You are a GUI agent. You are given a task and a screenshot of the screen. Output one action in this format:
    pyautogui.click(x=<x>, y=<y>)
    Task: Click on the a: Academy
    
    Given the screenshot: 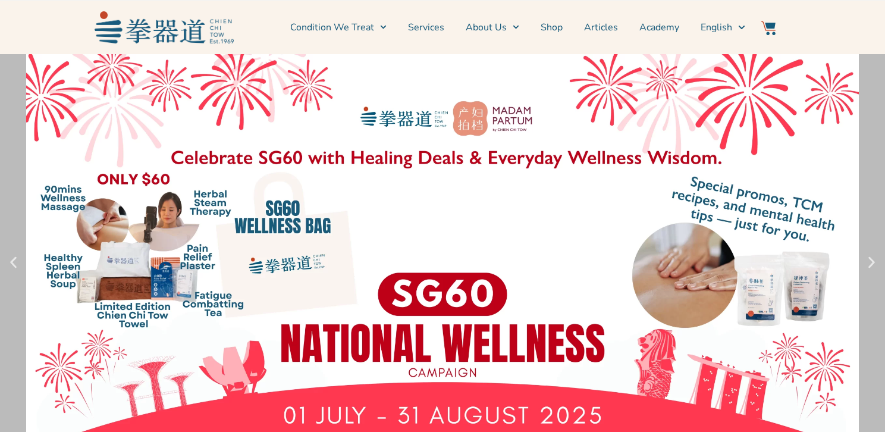 What is the action you would take?
    pyautogui.click(x=659, y=27)
    